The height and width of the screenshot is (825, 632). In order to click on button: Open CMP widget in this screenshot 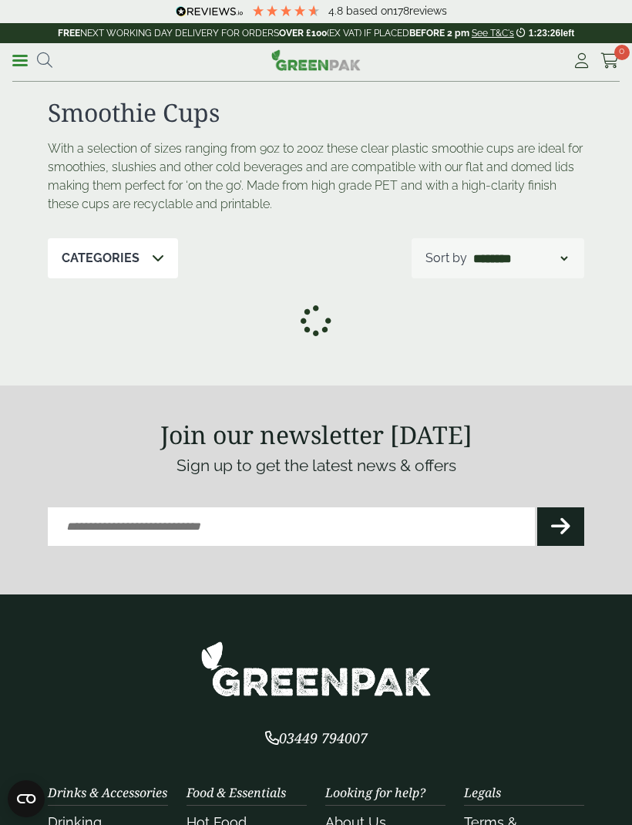, I will do `click(26, 798)`.